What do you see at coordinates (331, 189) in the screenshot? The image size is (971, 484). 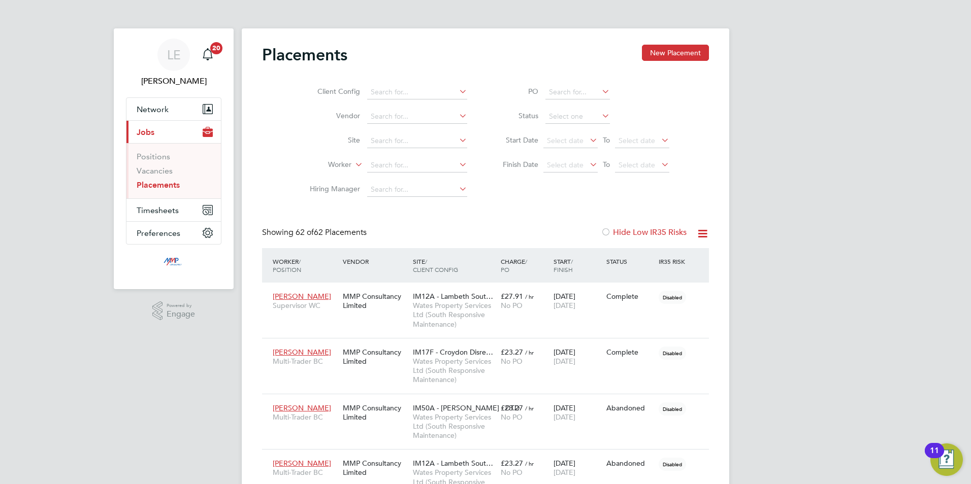 I see `label: Hiring Manager` at bounding box center [331, 189].